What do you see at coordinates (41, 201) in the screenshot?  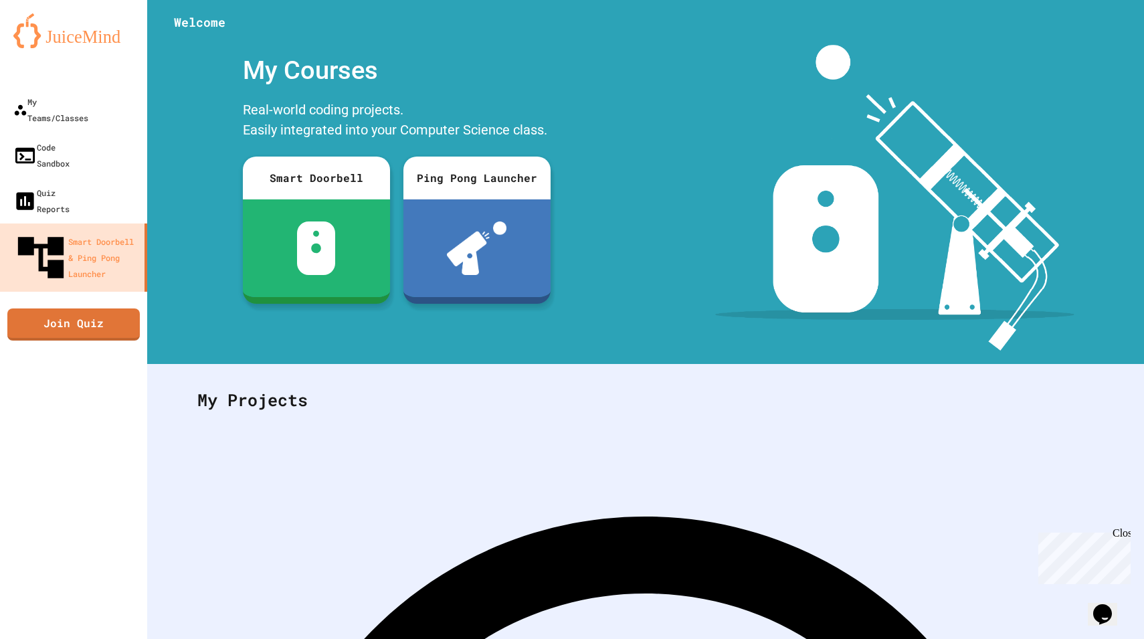 I see `div: Quiz Reports` at bounding box center [41, 201].